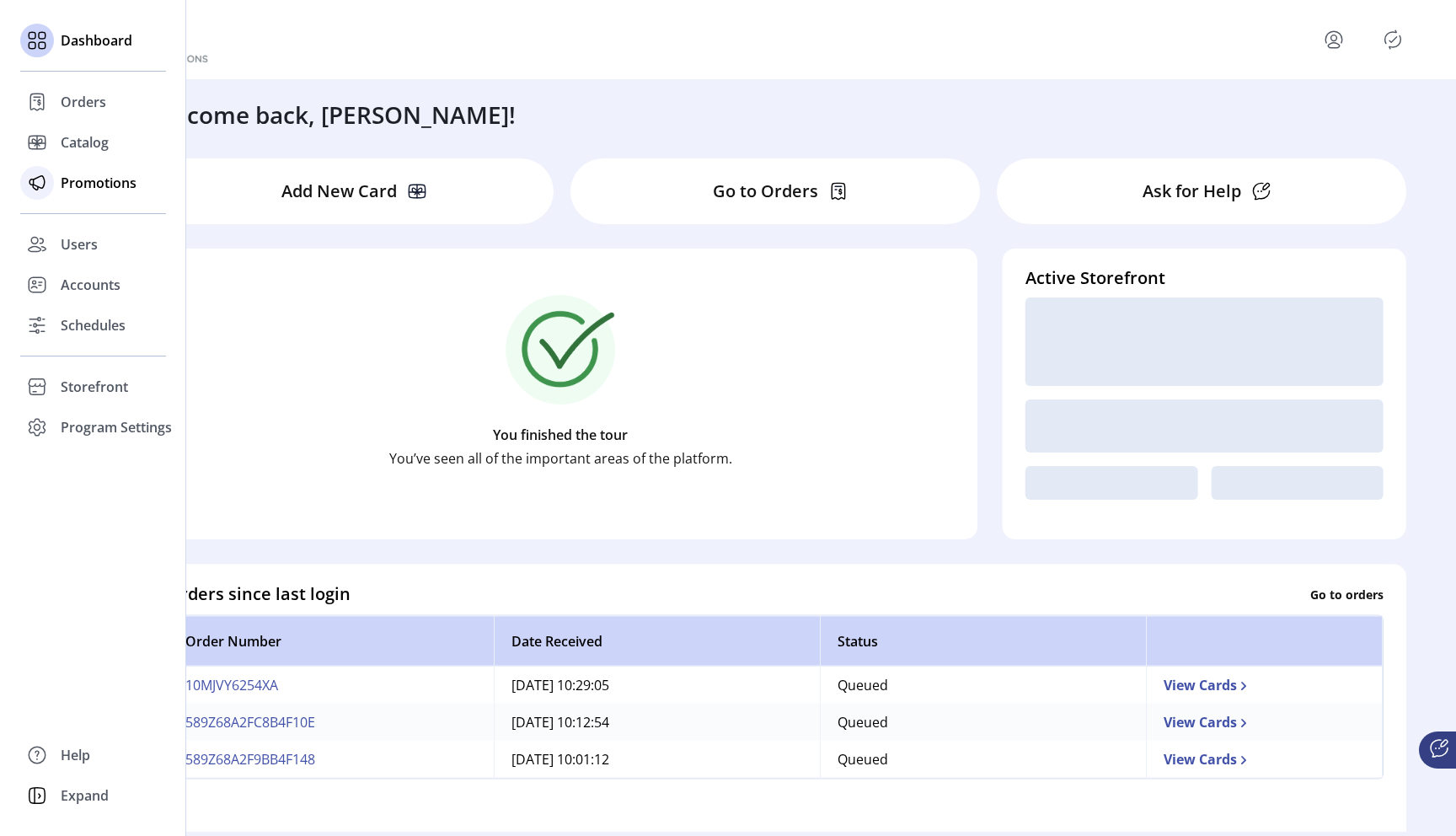 The height and width of the screenshot is (836, 1456). What do you see at coordinates (1347, 593) in the screenshot?
I see `p: Go to orders` at bounding box center [1347, 593].